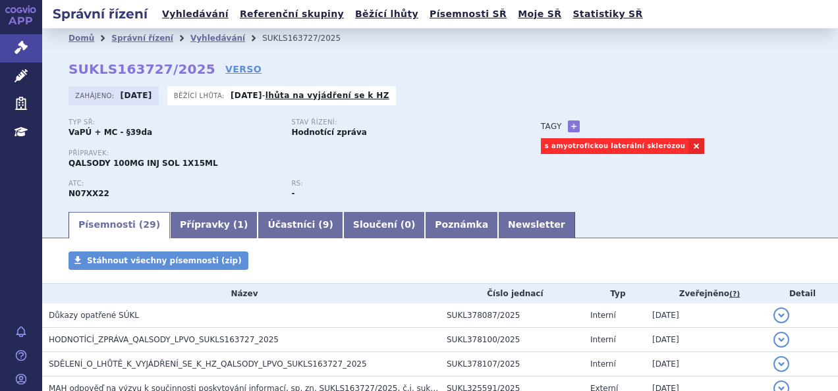  Describe the element at coordinates (81, 38) in the screenshot. I see `a: Domů` at that location.